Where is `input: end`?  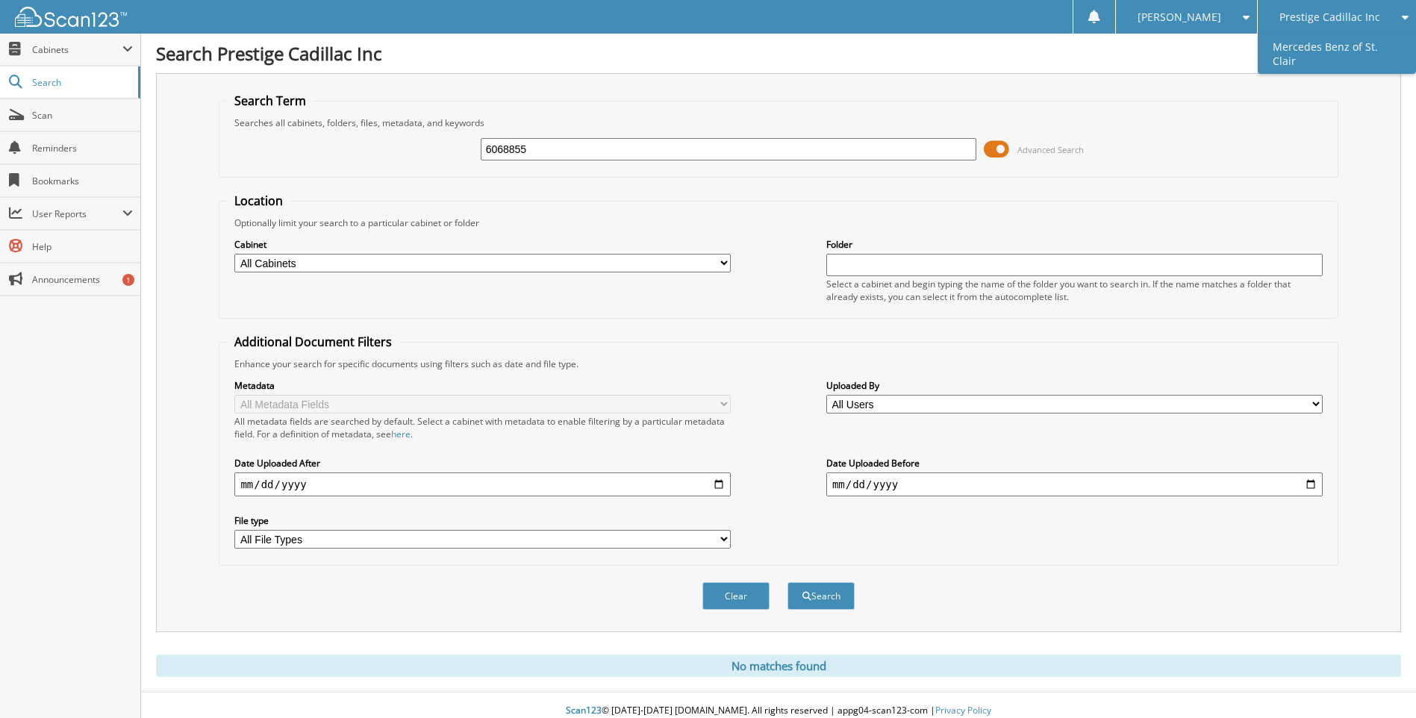
input: end is located at coordinates (1074, 484).